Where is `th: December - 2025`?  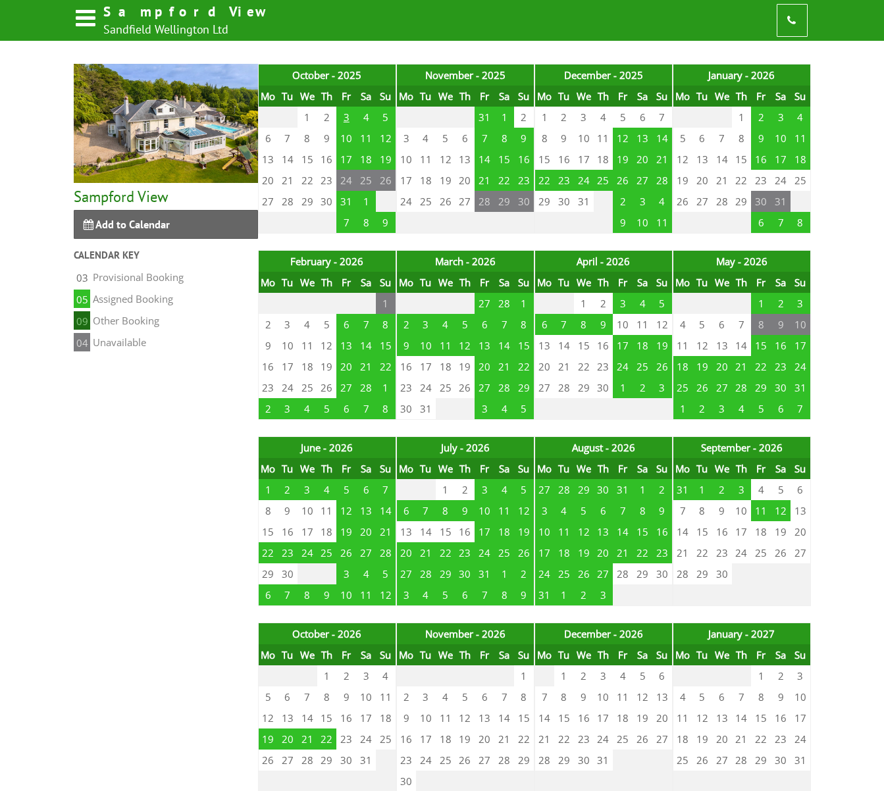 th: December - 2025 is located at coordinates (603, 74).